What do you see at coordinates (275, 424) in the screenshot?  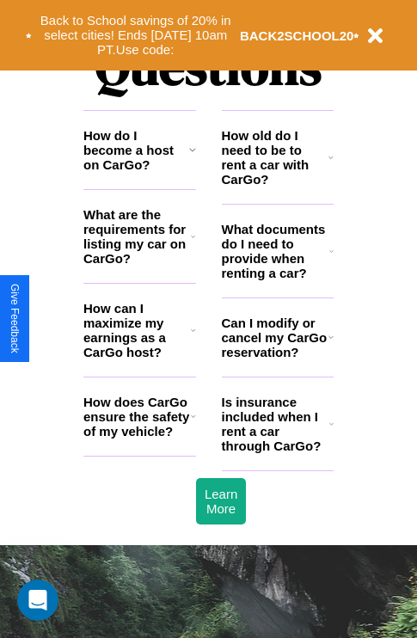 I see `h3: Is insurance included when I rent a car through CarGo?` at bounding box center [275, 424].